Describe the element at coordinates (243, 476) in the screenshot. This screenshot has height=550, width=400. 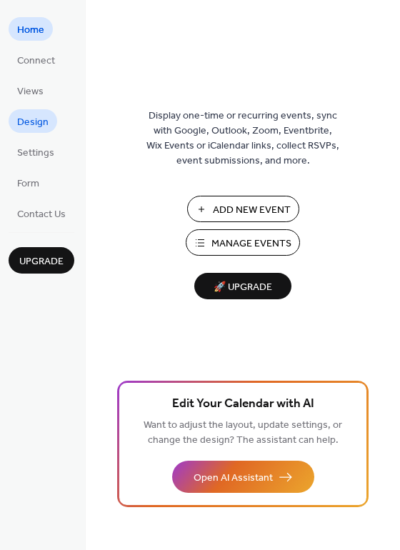
I see `button: Open AI Assistant` at that location.